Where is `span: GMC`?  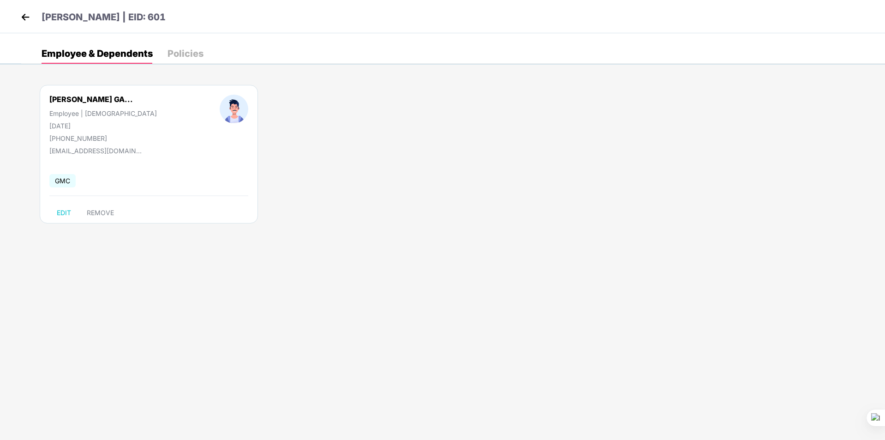 span: GMC is located at coordinates (62, 180).